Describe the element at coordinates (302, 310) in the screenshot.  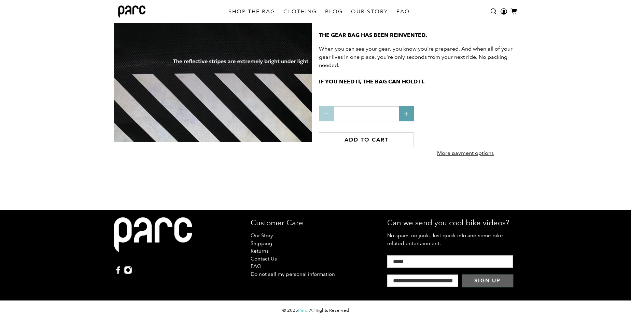
I see `a: Parc` at that location.